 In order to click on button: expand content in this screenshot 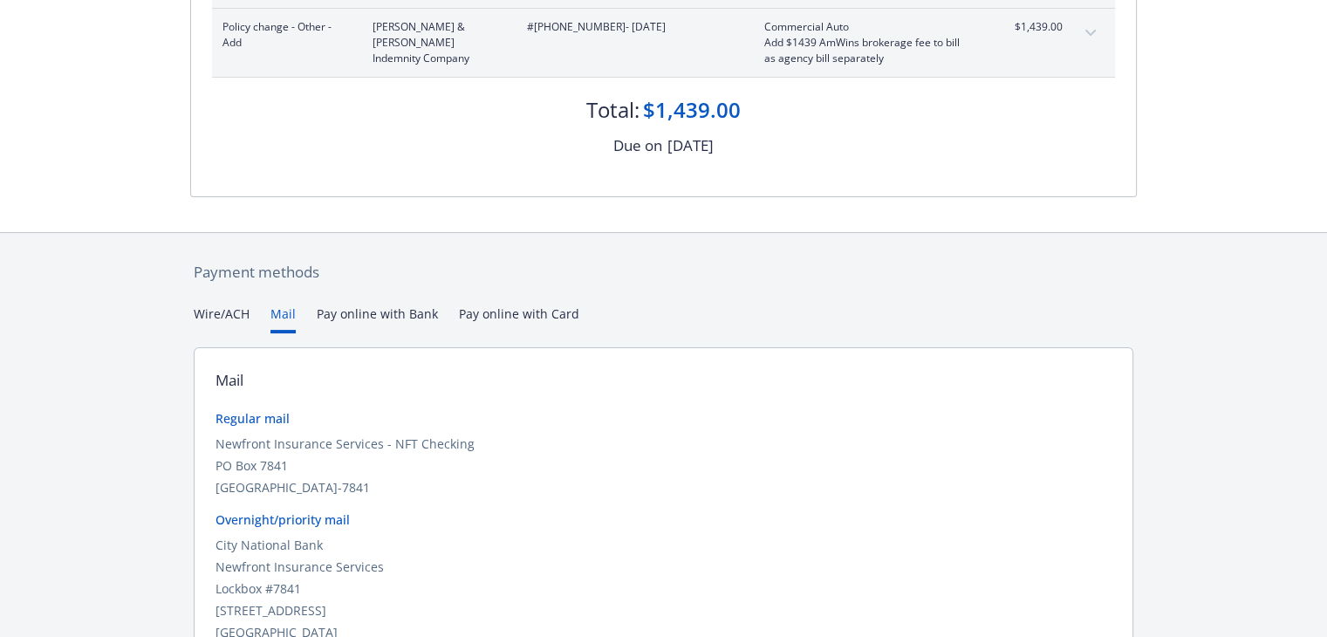, I will do `click(1090, 33)`.